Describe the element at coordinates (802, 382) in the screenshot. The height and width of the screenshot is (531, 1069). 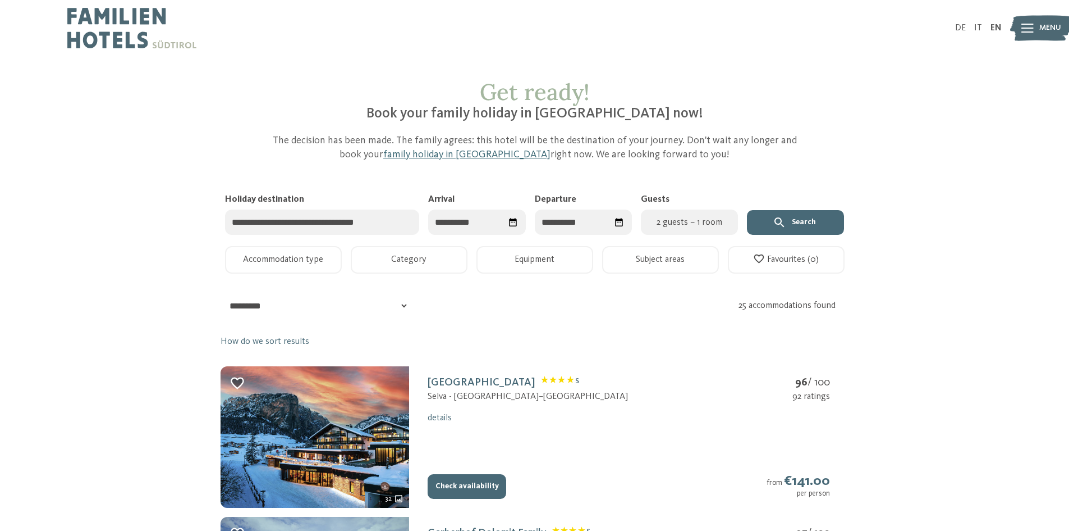
I see `strong: 96` at that location.